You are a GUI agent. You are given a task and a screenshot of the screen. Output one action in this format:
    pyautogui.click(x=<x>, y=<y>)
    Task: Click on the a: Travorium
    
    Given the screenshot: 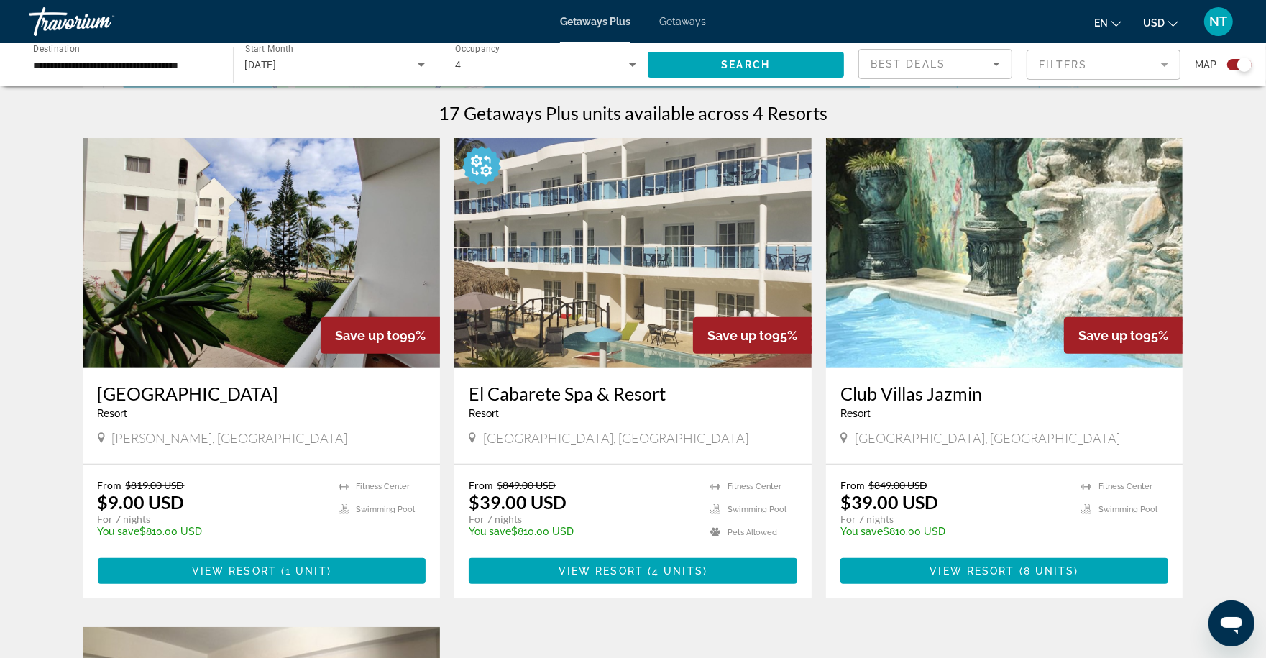 What is the action you would take?
    pyautogui.click(x=101, y=22)
    